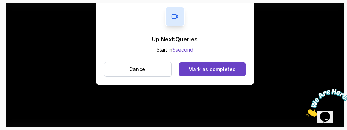  What do you see at coordinates (183, 50) in the screenshot?
I see `span: 9 second` at bounding box center [183, 50].